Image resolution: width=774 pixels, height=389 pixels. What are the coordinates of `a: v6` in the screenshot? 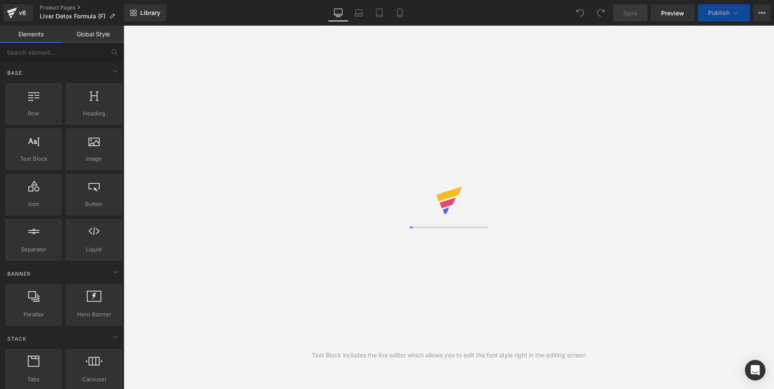 It's located at (18, 13).